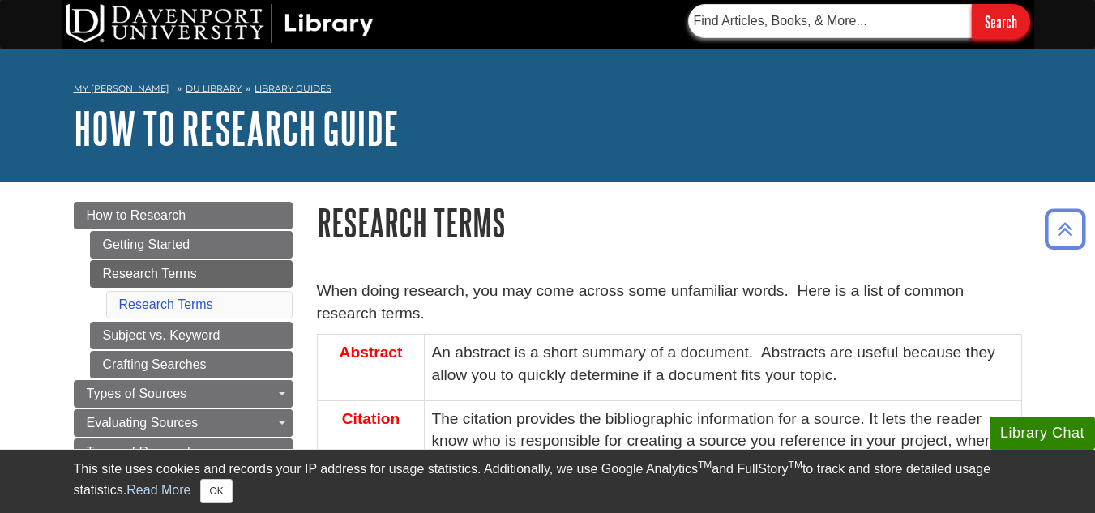 This screenshot has width=1095, height=513. What do you see at coordinates (236, 128) in the screenshot?
I see `a: How to Research Guide` at bounding box center [236, 128].